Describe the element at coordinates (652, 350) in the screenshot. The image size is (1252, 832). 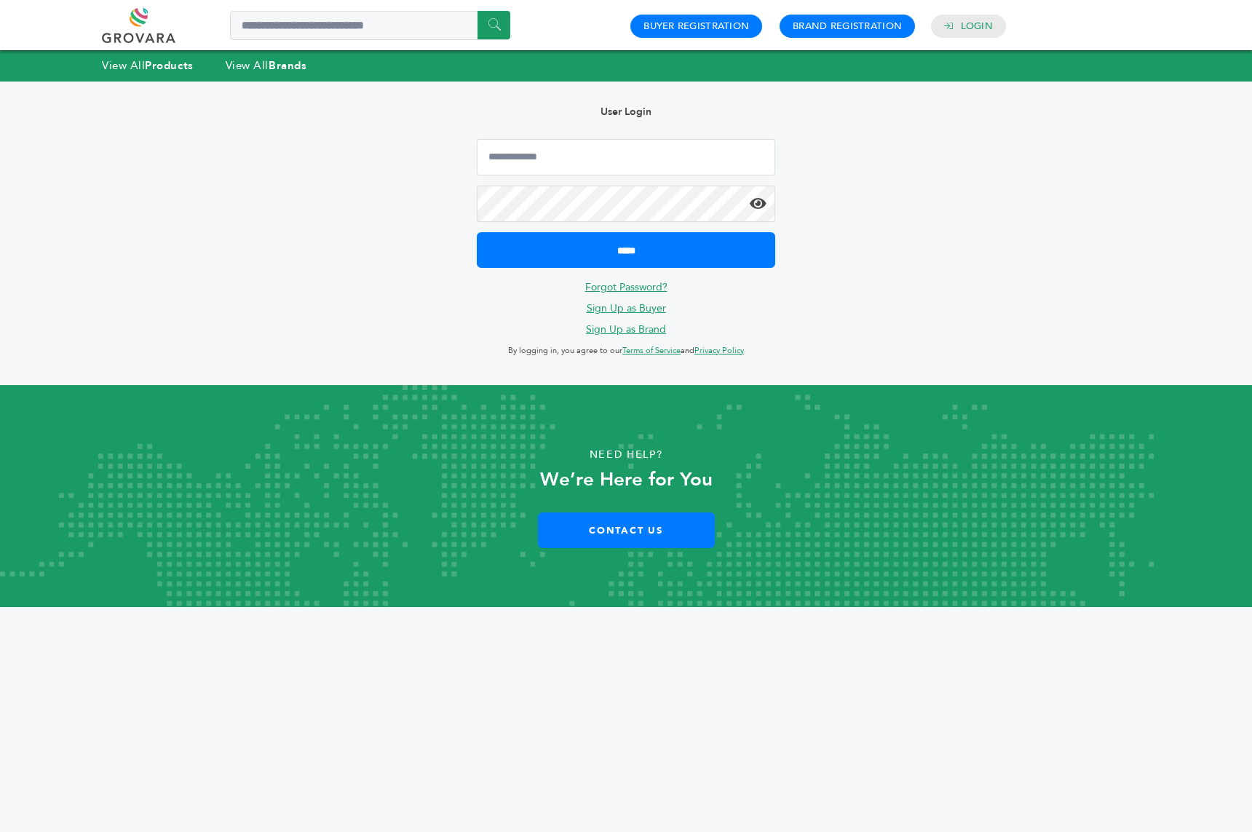
I see `a: Terms of Service` at that location.